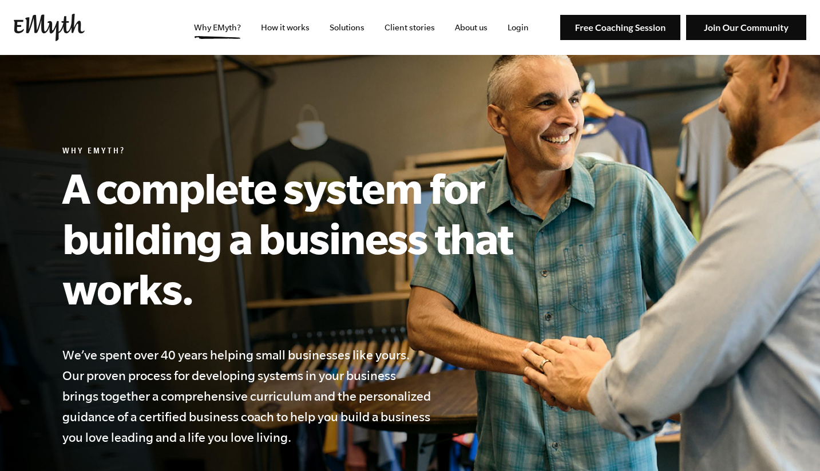 The width and height of the screenshot is (820, 471). What do you see at coordinates (248, 396) in the screenshot?
I see `h4: We’ve spent over 40 years helping small businesses like yours. Our proven process for developing ...` at bounding box center [248, 396].